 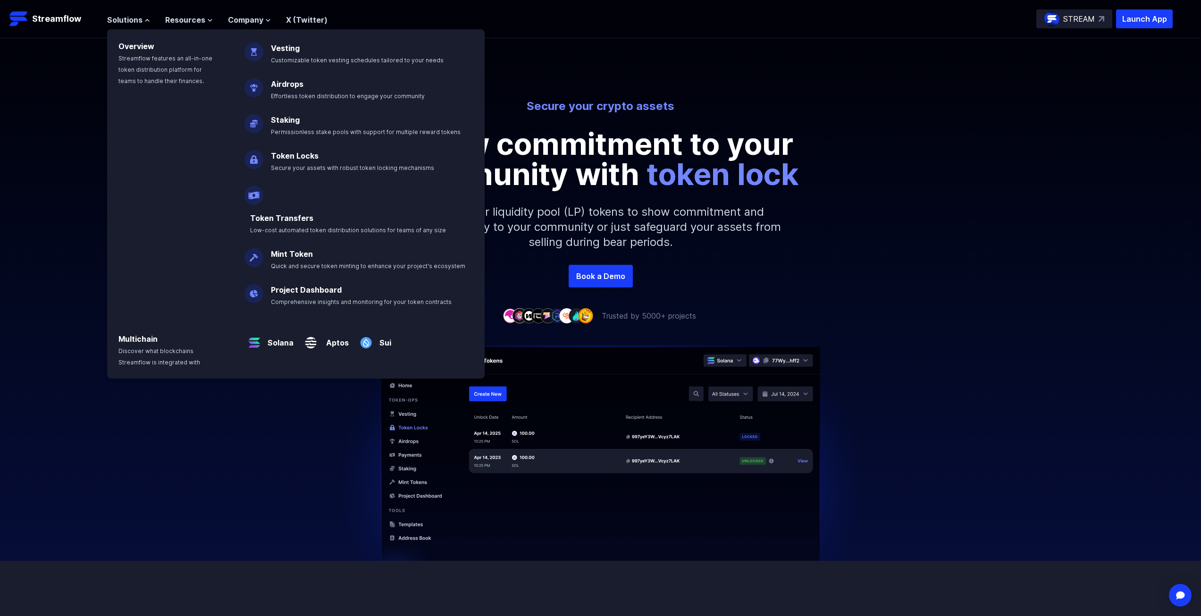 What do you see at coordinates (292, 254) in the screenshot?
I see `a: Mint Token` at bounding box center [292, 254].